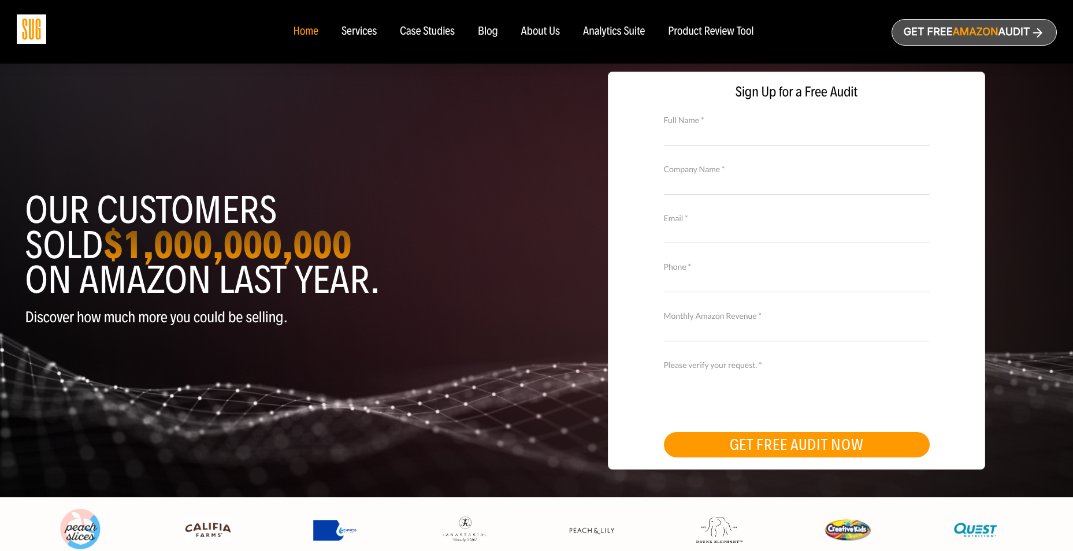 This screenshot has height=551, width=1073. Describe the element at coordinates (797, 267) in the screenshot. I see `label: Phone *` at that location.